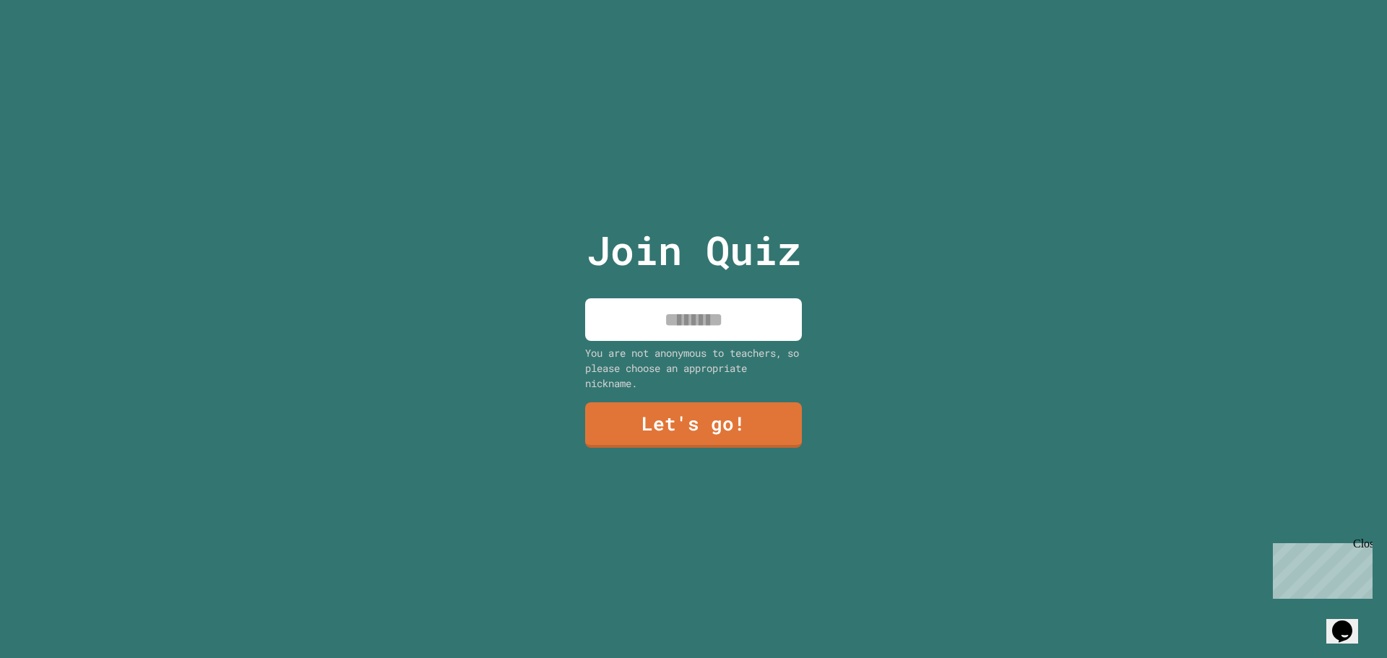  Describe the element at coordinates (693, 250) in the screenshot. I see `p: Join Quiz` at that location.